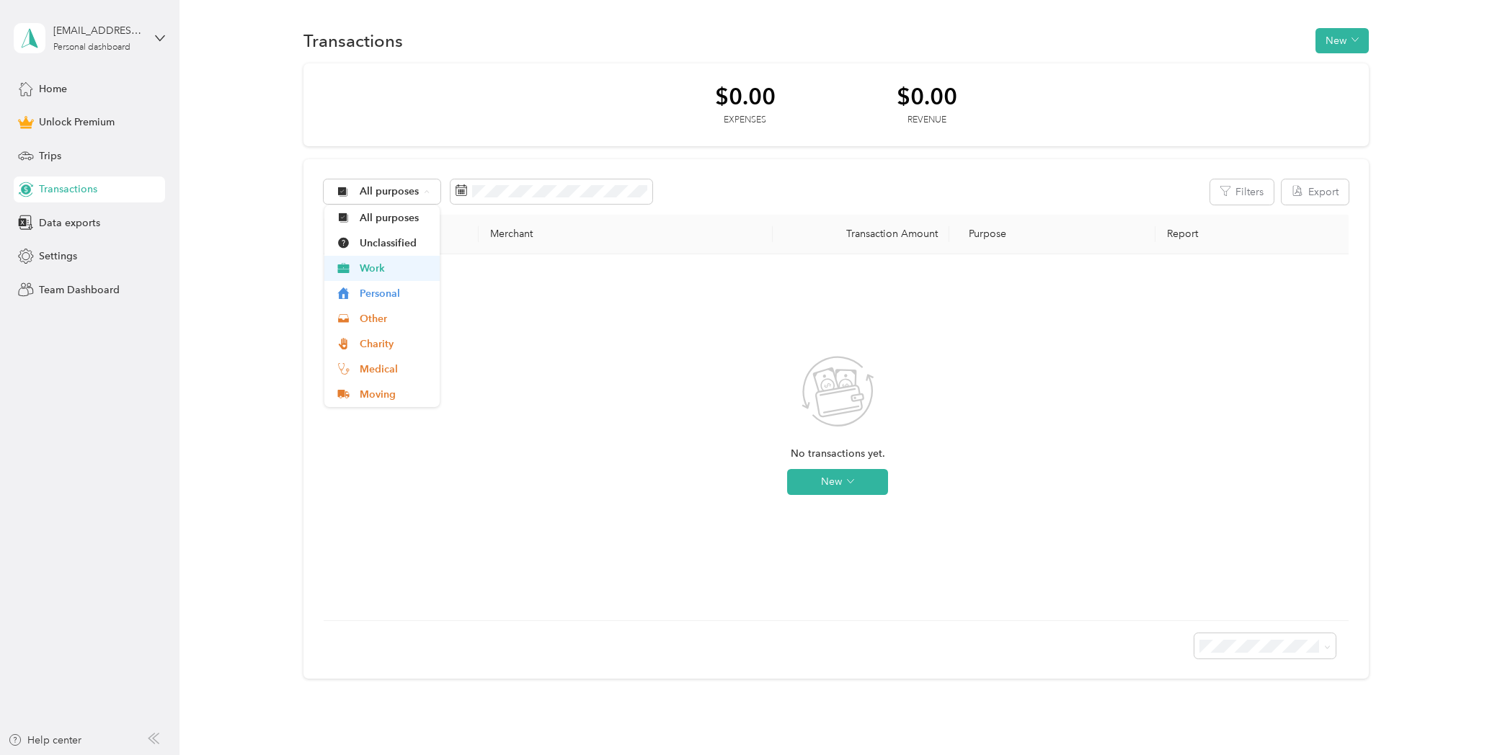 The image size is (1500, 755). Describe the element at coordinates (53, 89) in the screenshot. I see `span: Home` at that location.